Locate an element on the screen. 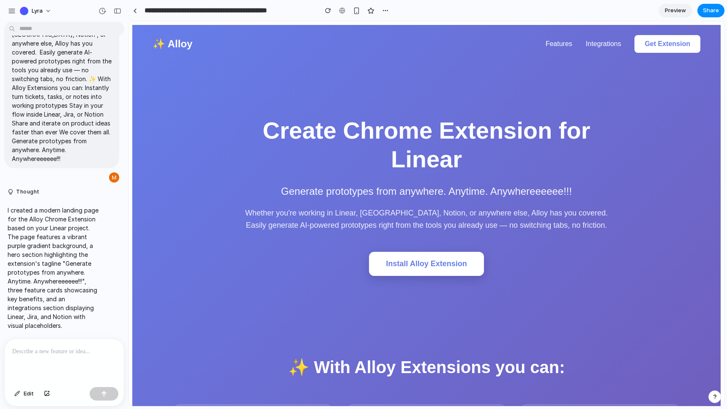  h1: Create Chrome Extension for Linear is located at coordinates (297, 123).